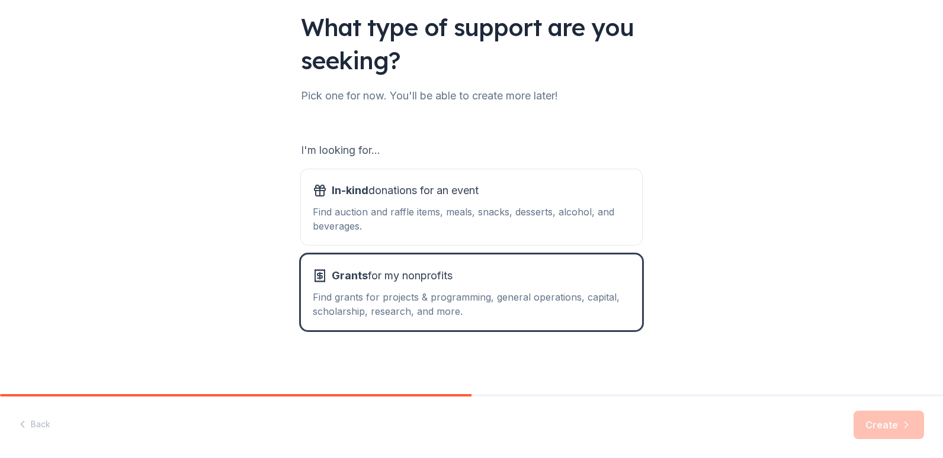 The width and height of the screenshot is (943, 458). What do you see at coordinates (471, 96) in the screenshot?
I see `div: Pick one for now. You'll be able to create more later!` at bounding box center [471, 96].